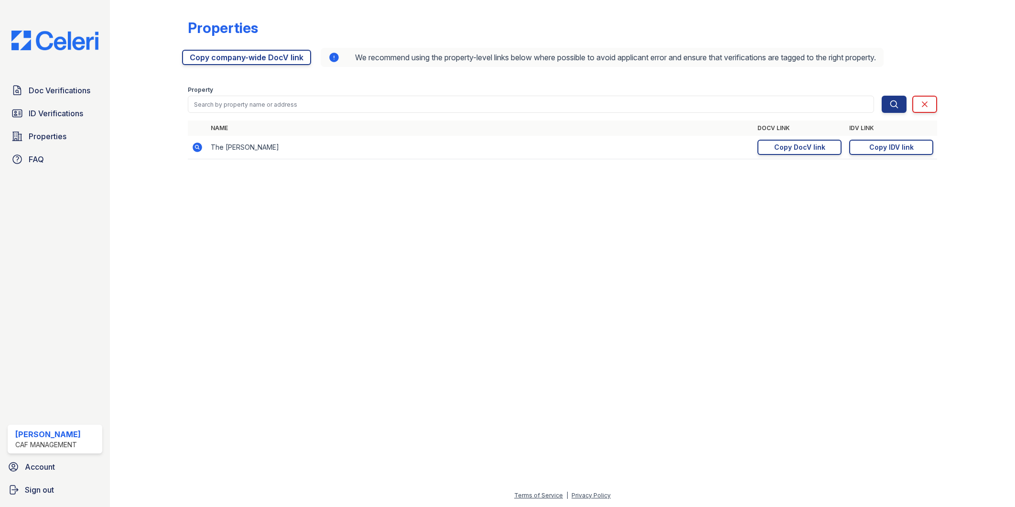 This screenshot has height=507, width=1015. I want to click on a: Copy IDV link, so click(892, 147).